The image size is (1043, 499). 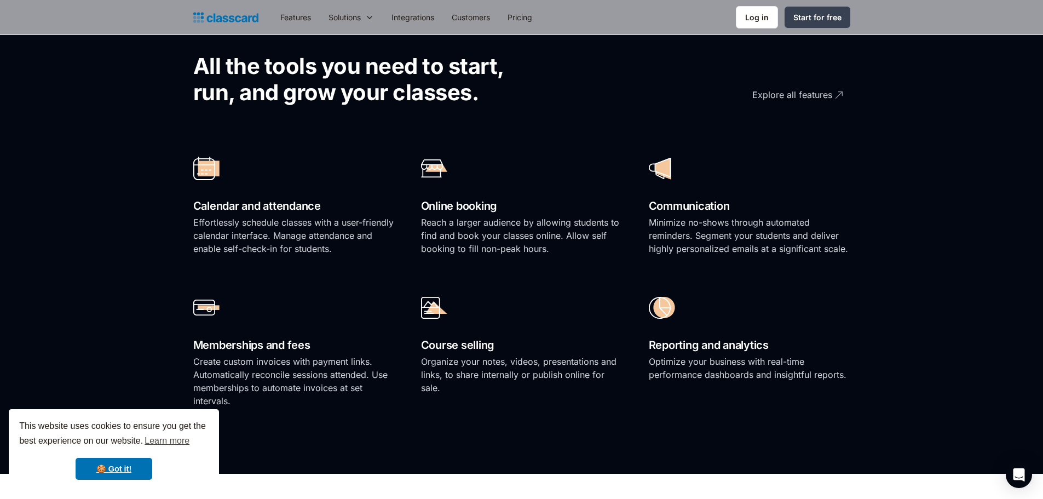 I want to click on a: learn more about cookies, so click(x=167, y=441).